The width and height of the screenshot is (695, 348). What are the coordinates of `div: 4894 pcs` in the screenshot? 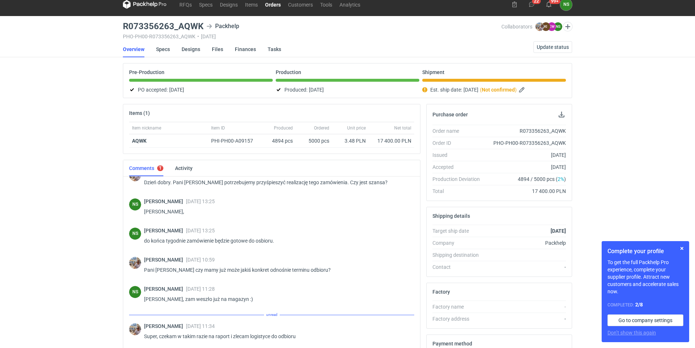 It's located at (279, 141).